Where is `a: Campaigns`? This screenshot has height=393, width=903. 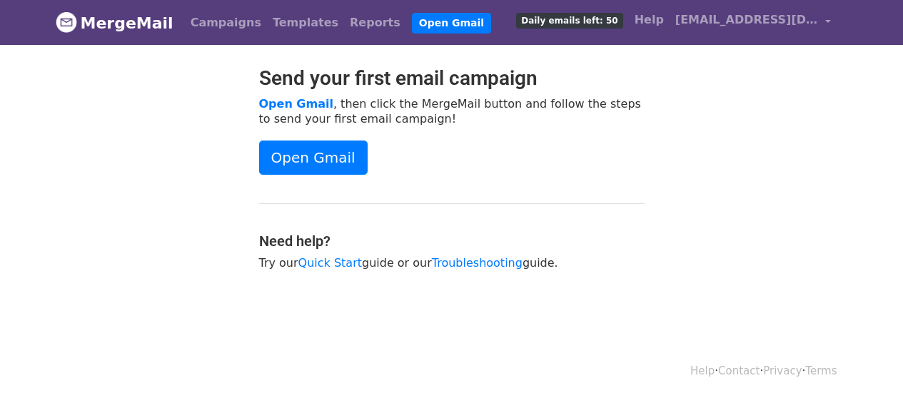
a: Campaigns is located at coordinates (226, 23).